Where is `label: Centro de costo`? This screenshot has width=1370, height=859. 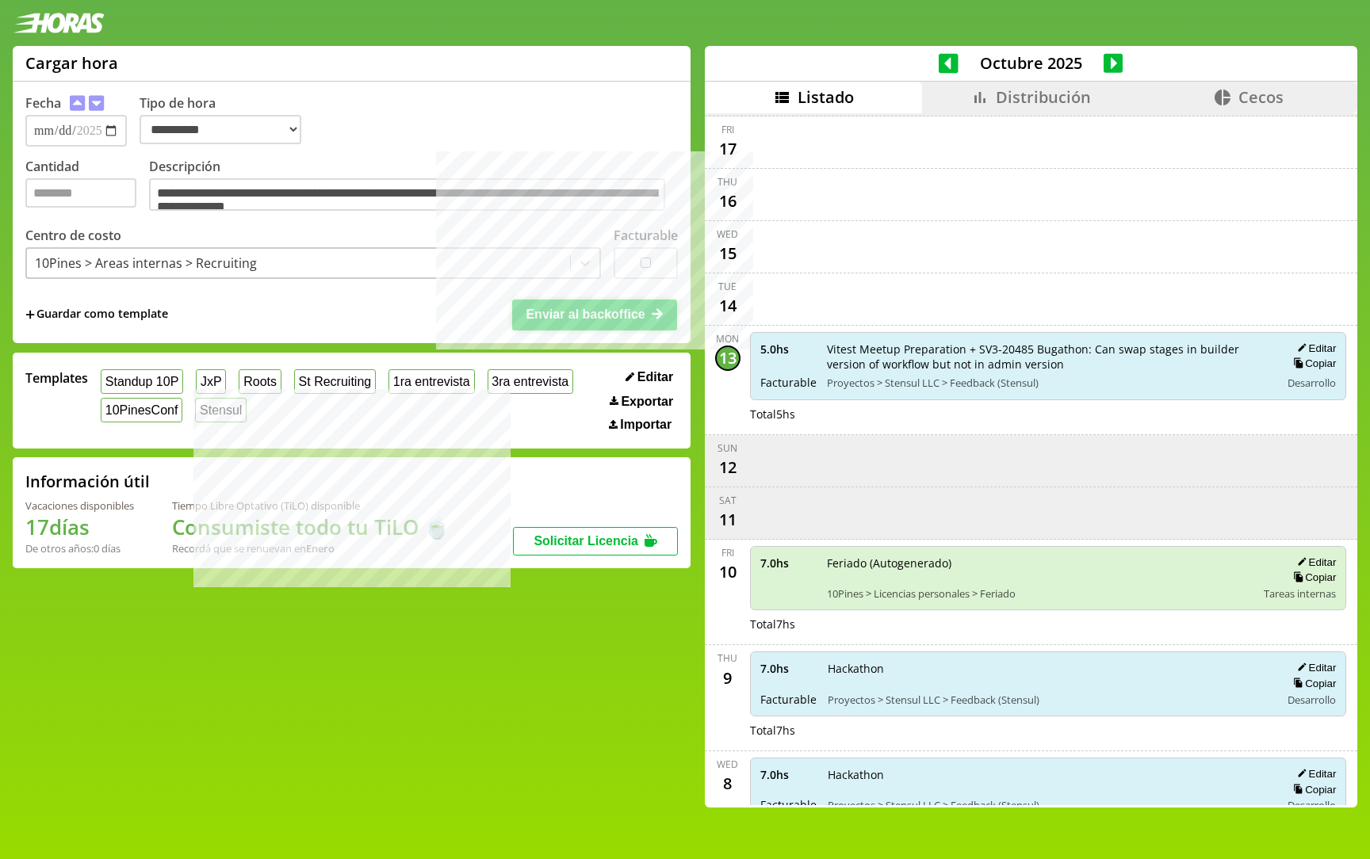 label: Centro de costo is located at coordinates (73, 235).